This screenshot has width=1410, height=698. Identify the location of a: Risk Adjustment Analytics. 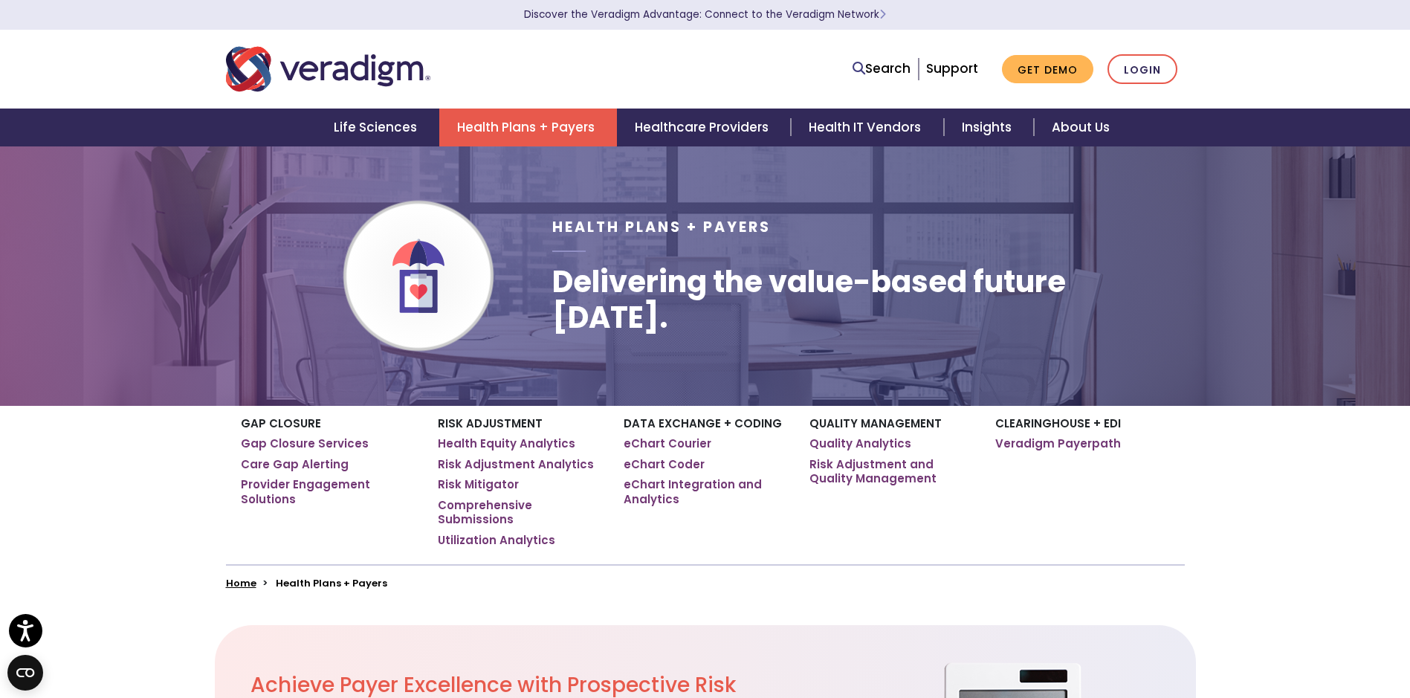
(516, 464).